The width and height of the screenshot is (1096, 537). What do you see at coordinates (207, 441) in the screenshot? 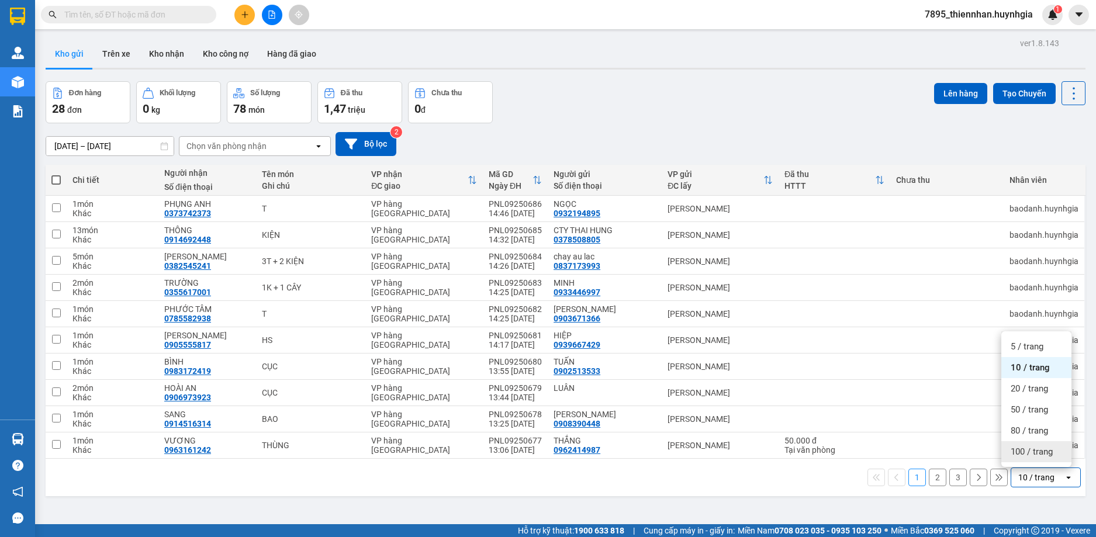
I see `div: VƯƠNG` at bounding box center [207, 441].